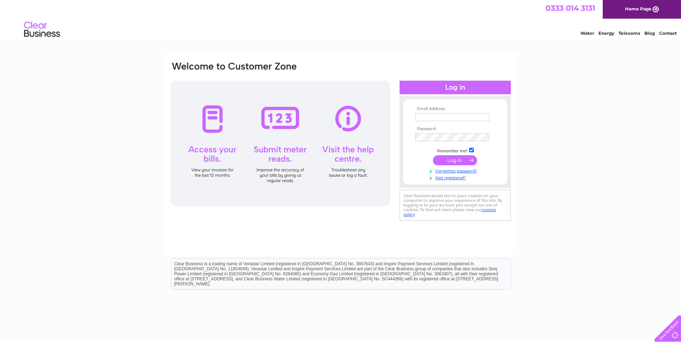 This screenshot has height=342, width=681. I want to click on input: Submit, so click(455, 160).